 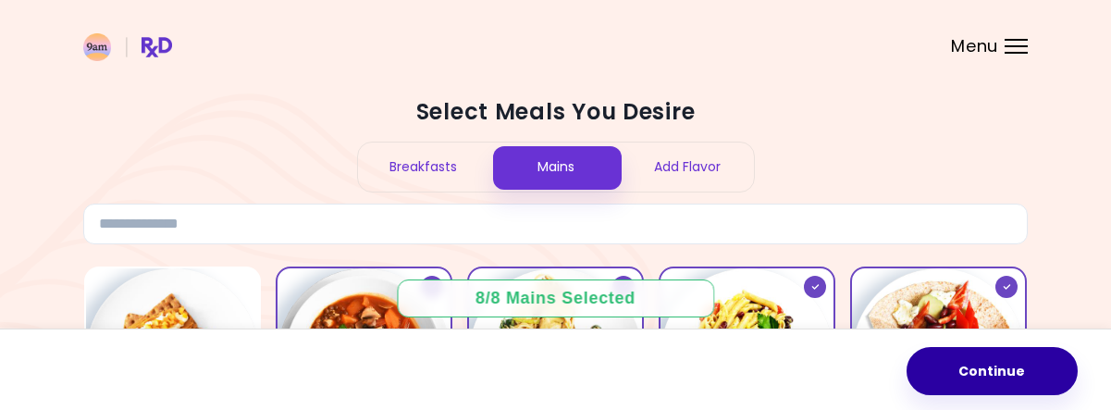 What do you see at coordinates (424, 167) in the screenshot?
I see `div: Breakfasts` at bounding box center [424, 167].